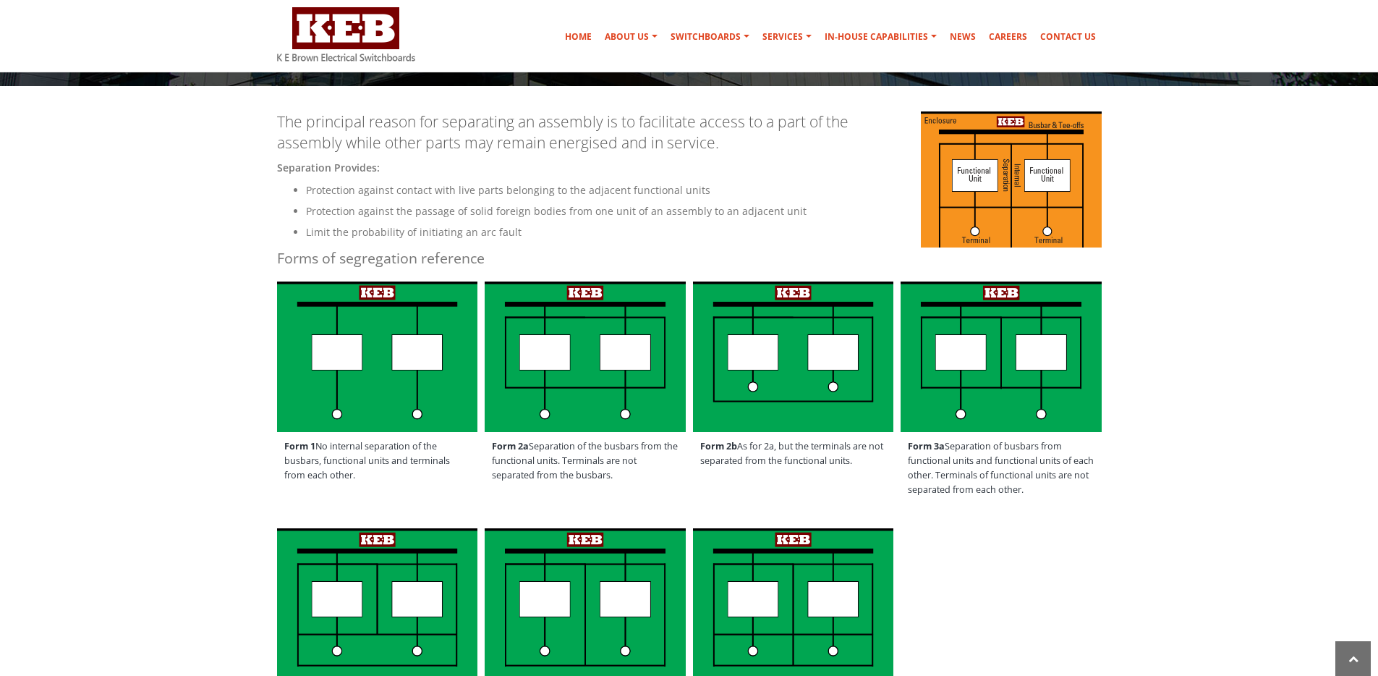 This screenshot has width=1378, height=676. I want to click on li: Protection against contact with live parts belonging to the adjacent functional units, so click(704, 190).